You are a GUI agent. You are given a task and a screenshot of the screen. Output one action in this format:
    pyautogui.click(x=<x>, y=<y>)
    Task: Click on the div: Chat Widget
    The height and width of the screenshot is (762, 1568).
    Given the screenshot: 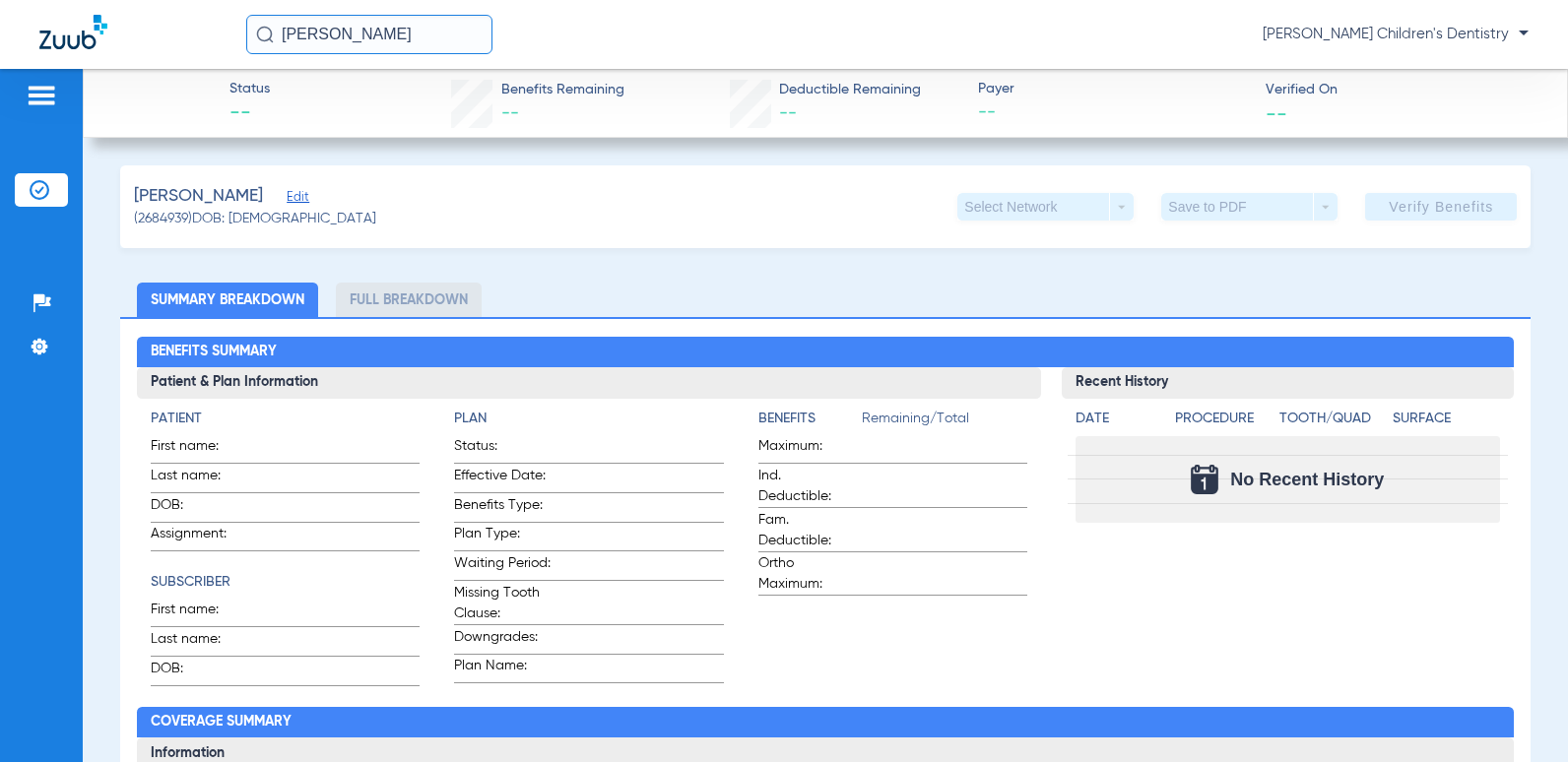 What is the action you would take?
    pyautogui.click(x=1519, y=715)
    